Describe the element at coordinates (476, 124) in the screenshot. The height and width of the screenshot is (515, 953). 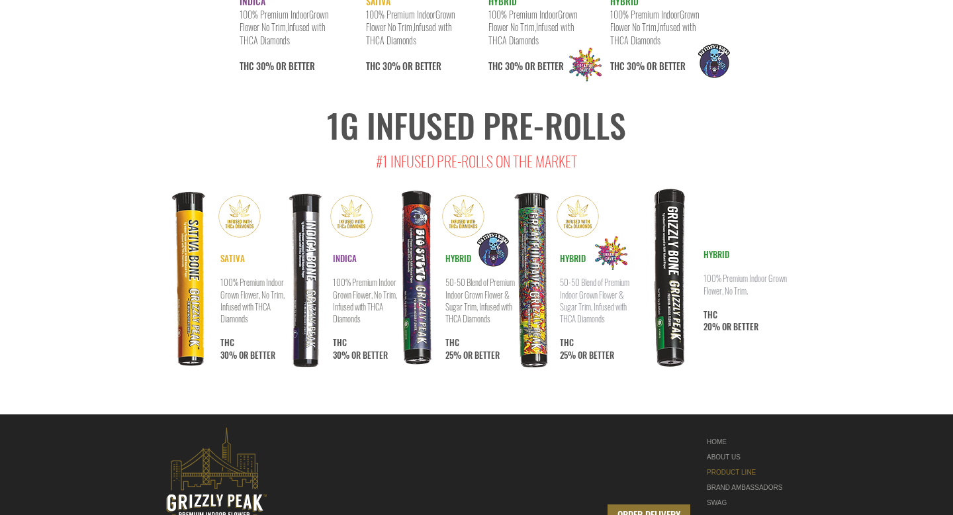
I see `span: 1G INFUSED PRE-ROLLS` at that location.